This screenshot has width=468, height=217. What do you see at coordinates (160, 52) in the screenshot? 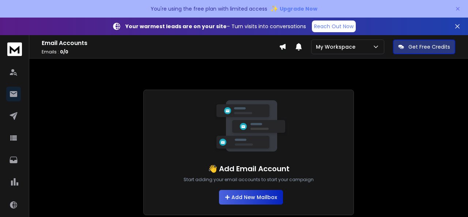
I see `p: Emails :` at bounding box center [160, 52].